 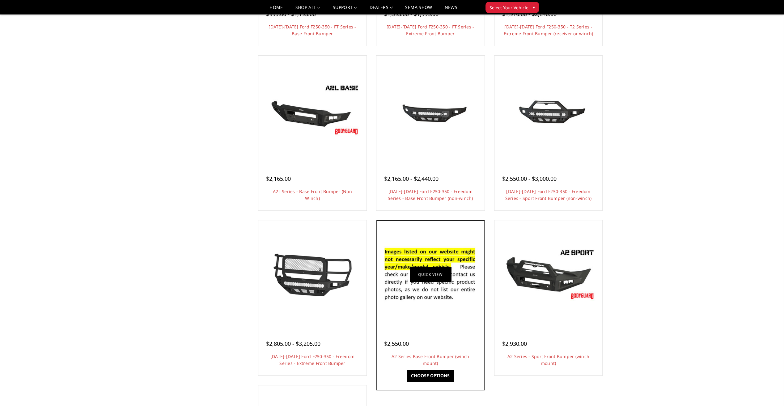 What do you see at coordinates (382, 10) in the screenshot?
I see `a: Dealers` at bounding box center [382, 10].